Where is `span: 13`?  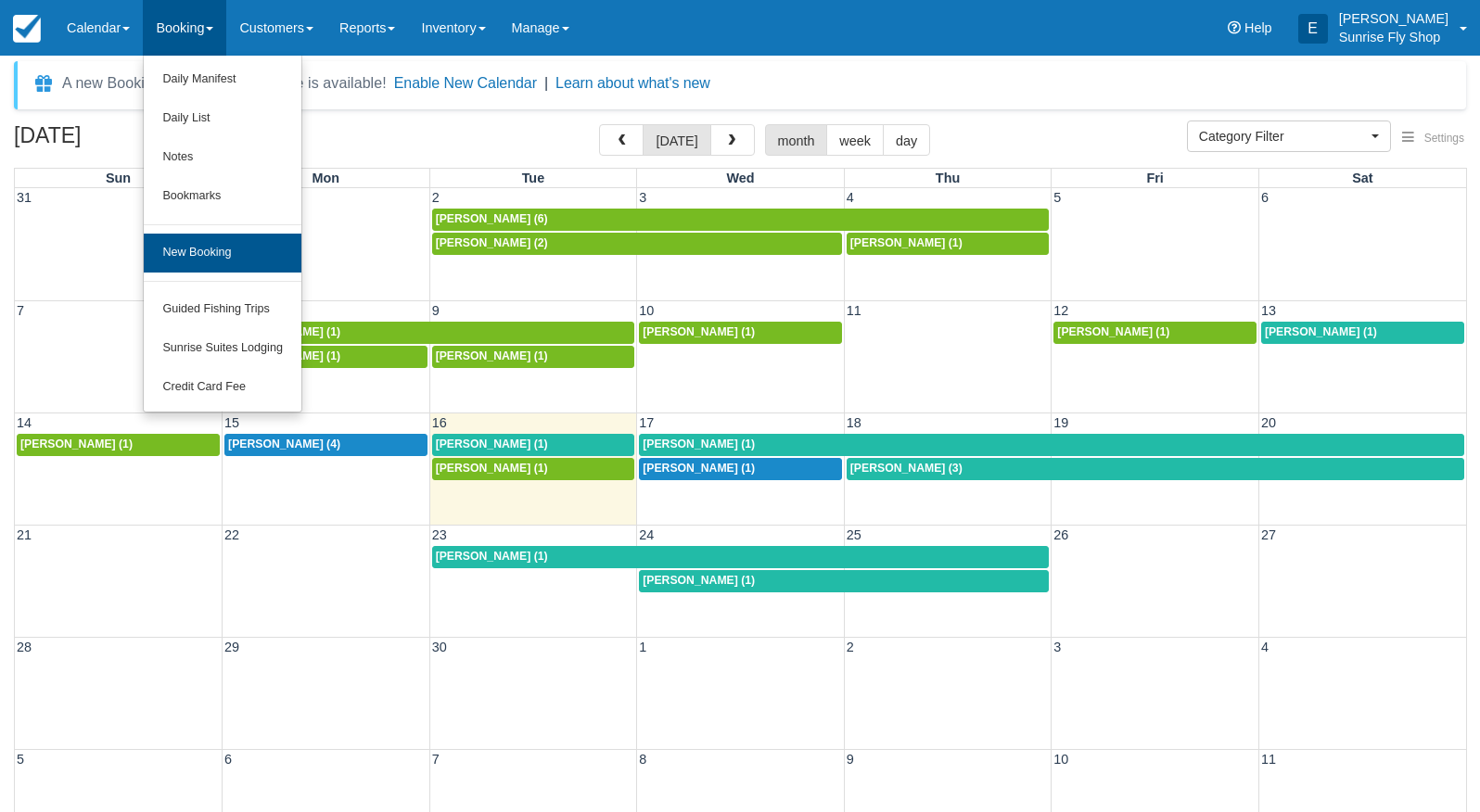
span: 13 is located at coordinates (1269, 310).